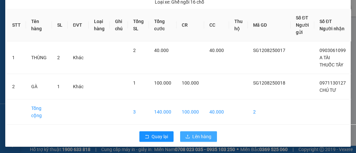 The height and width of the screenshot is (153, 356). I want to click on td: 140.000, so click(163, 112).